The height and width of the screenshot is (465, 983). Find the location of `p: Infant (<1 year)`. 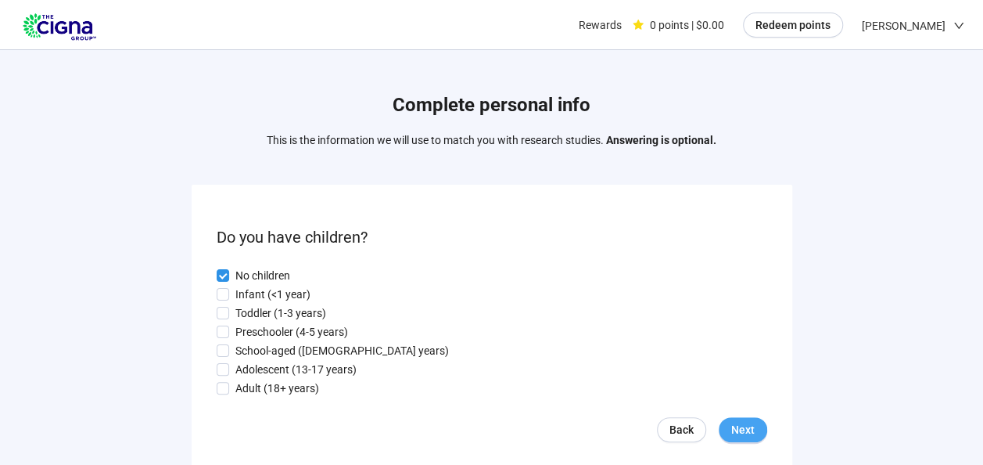

p: Infant (<1 year) is located at coordinates (273, 294).